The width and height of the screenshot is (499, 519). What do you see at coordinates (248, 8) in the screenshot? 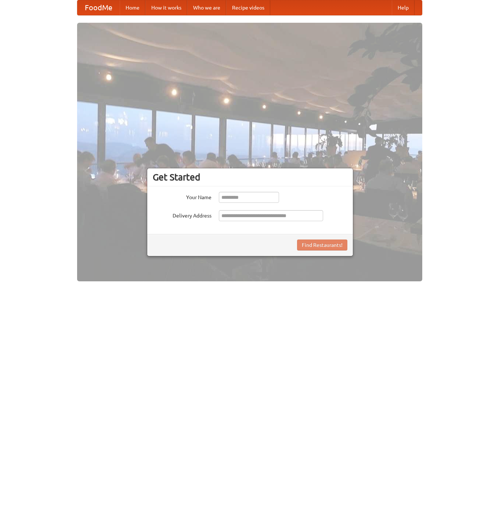
I see `a: Recipe videos` at bounding box center [248, 8].